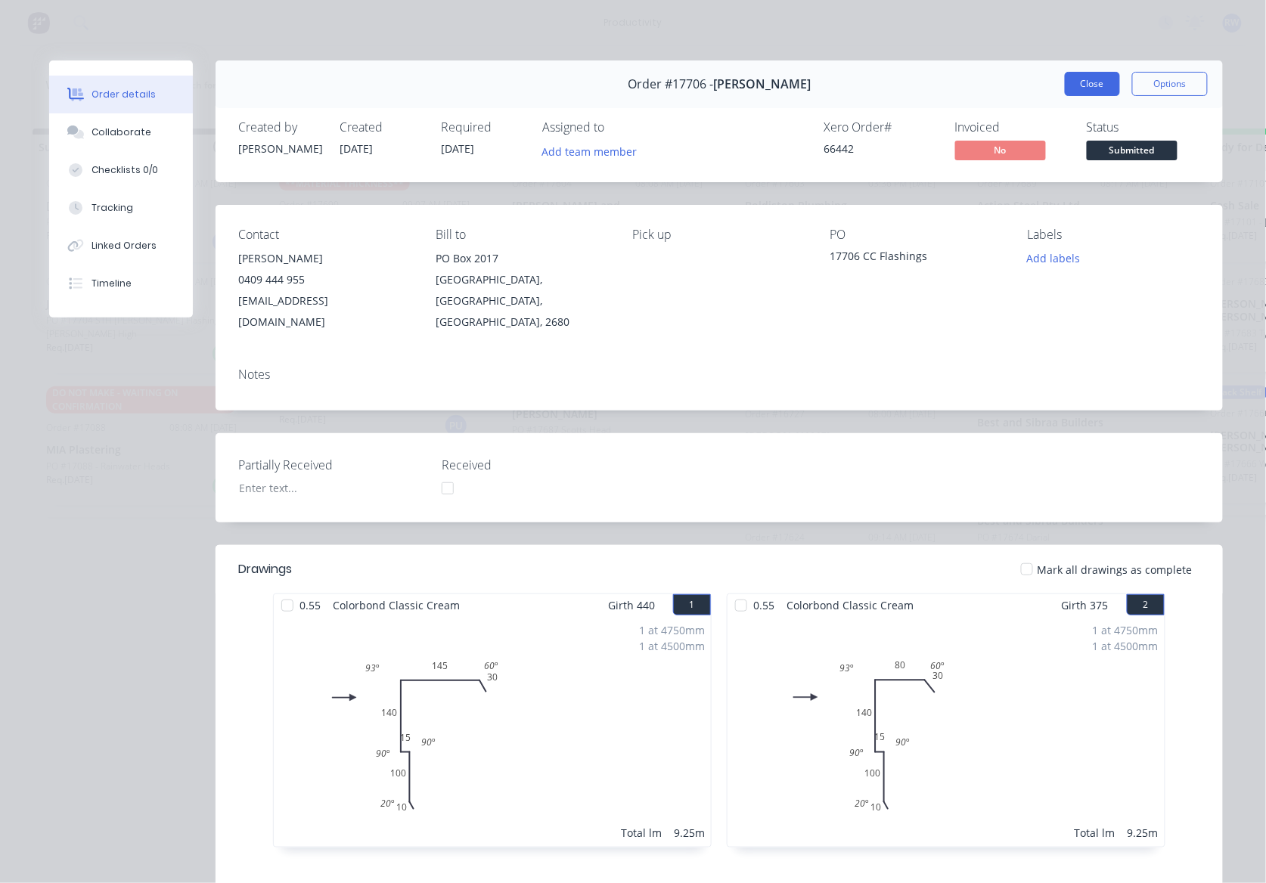 The width and height of the screenshot is (1266, 883). Describe the element at coordinates (1144, 127) in the screenshot. I see `div: Status` at that location.